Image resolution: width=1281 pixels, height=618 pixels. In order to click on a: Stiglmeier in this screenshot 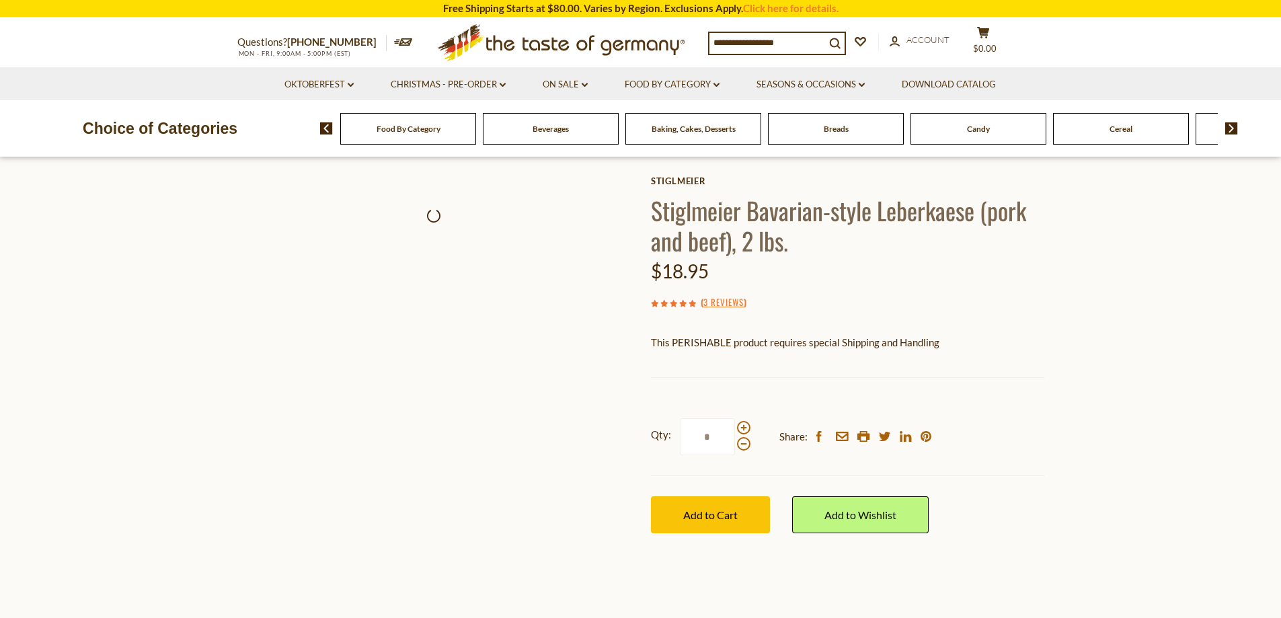, I will do `click(848, 181)`.